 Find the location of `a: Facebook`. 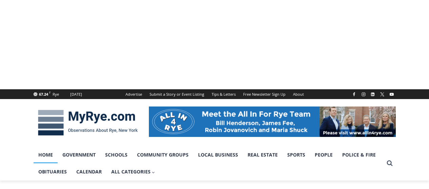

a: Facebook is located at coordinates (354, 95).